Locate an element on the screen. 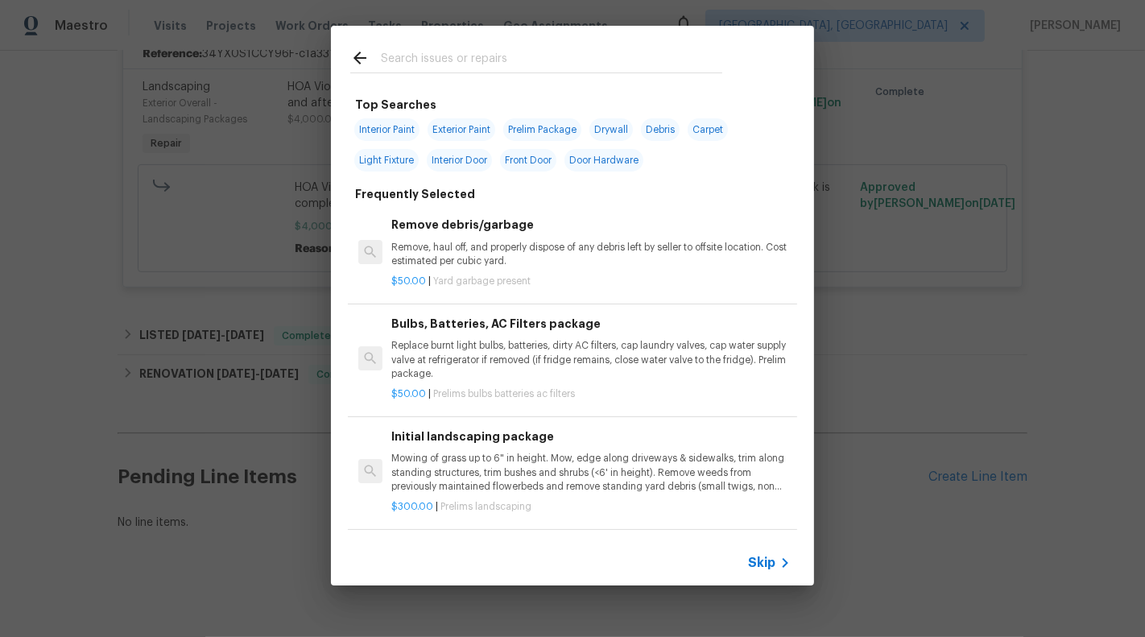  h6: Remove debris/garbage is located at coordinates (591, 225).